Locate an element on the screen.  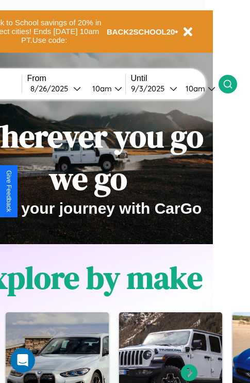
label: From is located at coordinates (76, 78).